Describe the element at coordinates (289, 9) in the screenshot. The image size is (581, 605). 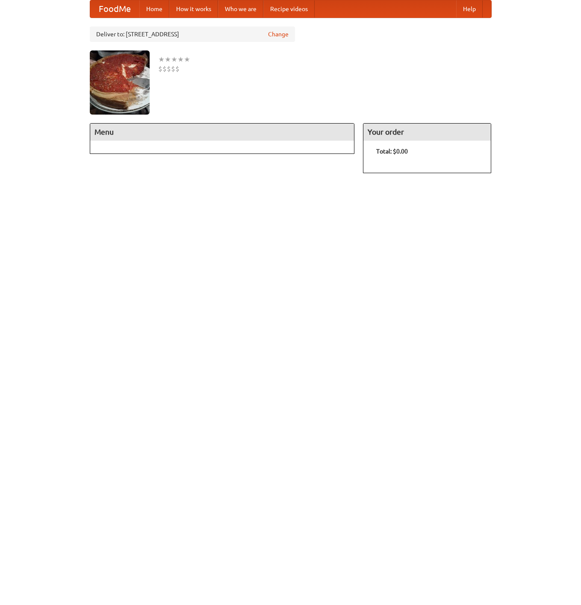
I see `a: Recipe videos` at that location.